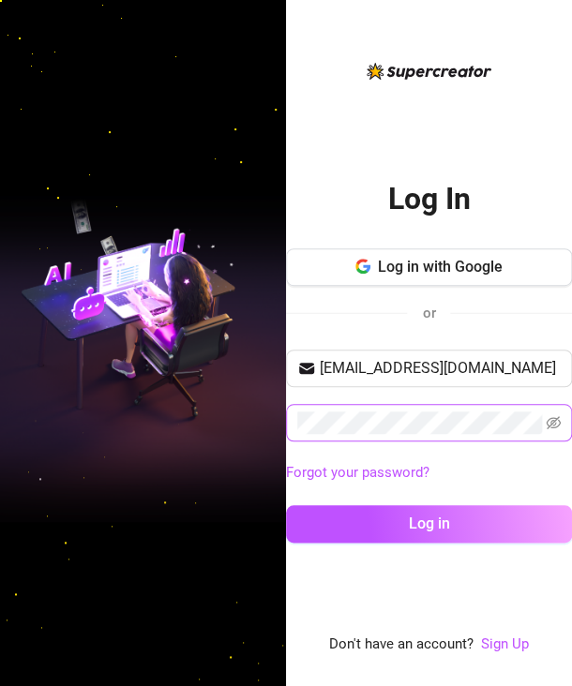  What do you see at coordinates (401, 645) in the screenshot?
I see `span: Don't have an account?` at bounding box center [401, 645].